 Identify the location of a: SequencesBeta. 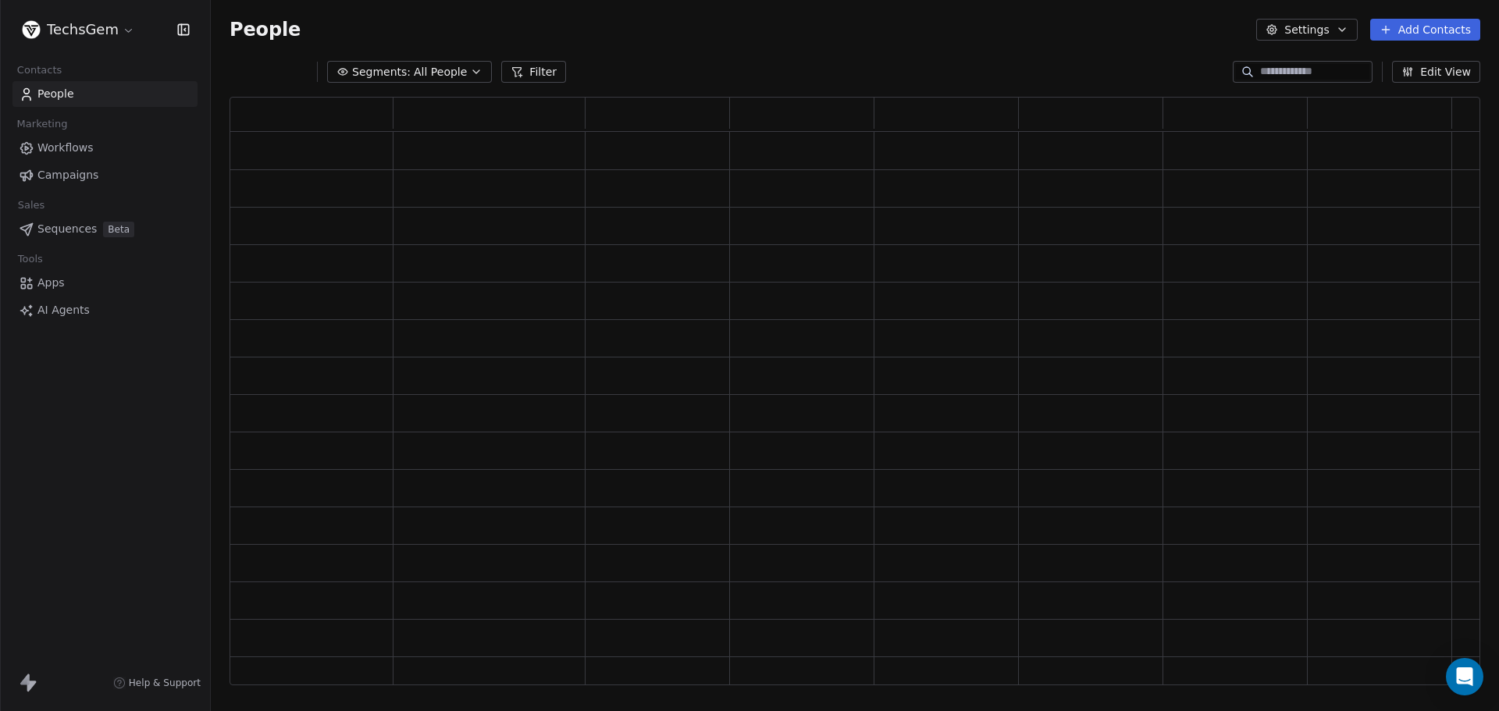
(105, 229).